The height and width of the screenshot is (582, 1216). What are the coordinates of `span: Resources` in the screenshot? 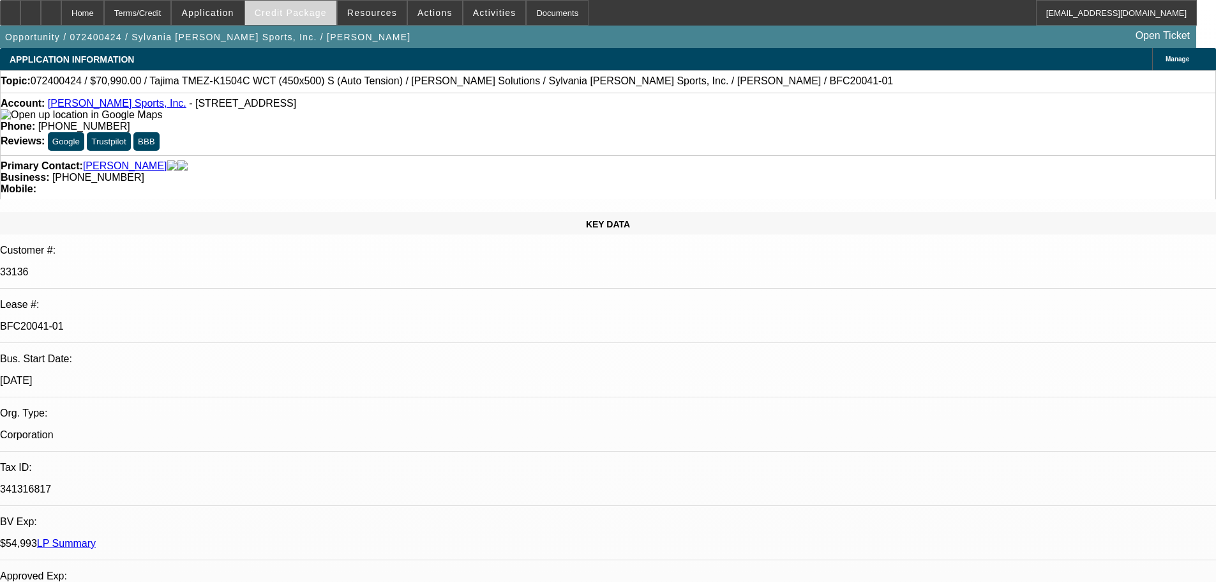 It's located at (372, 13).